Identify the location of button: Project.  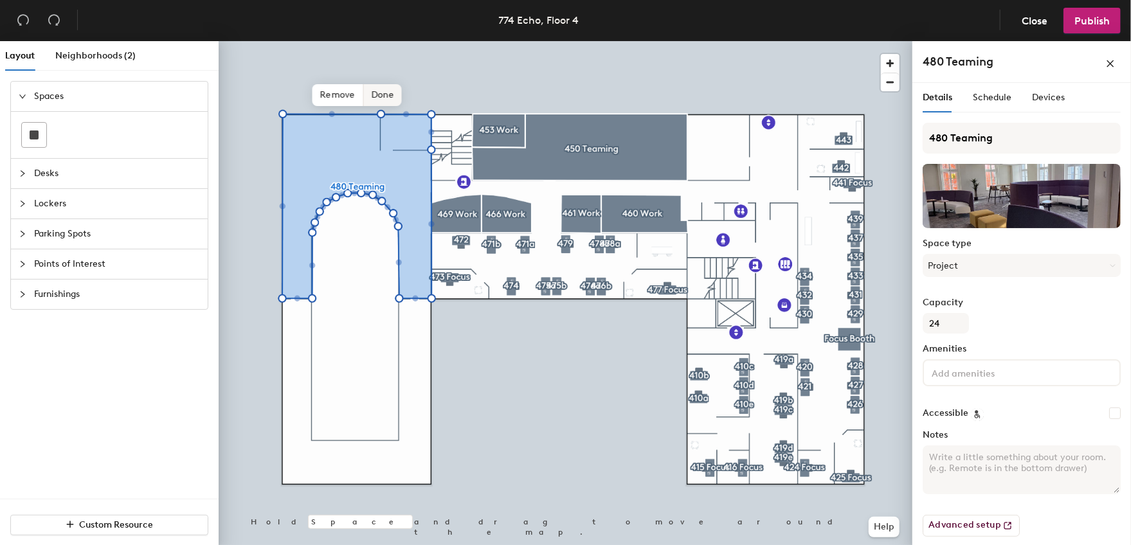
(1021, 265).